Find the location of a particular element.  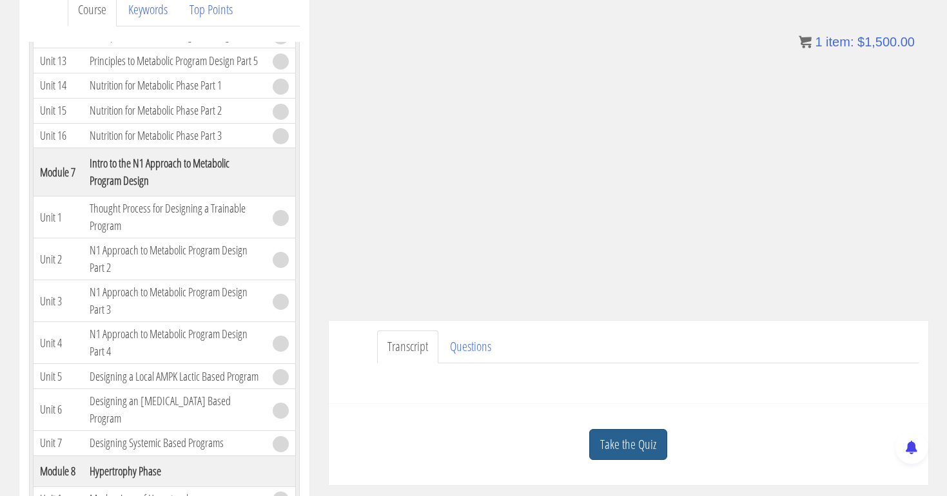

td: Unit 4 is located at coordinates (58, 343).